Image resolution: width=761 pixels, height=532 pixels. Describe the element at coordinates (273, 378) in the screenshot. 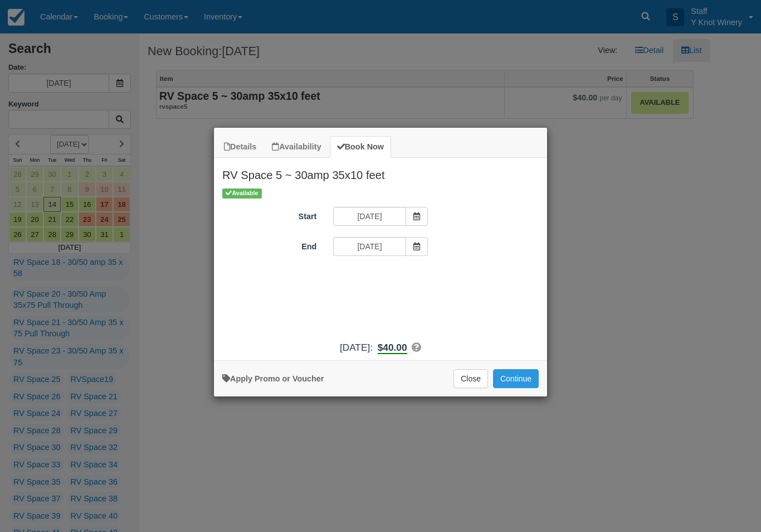

I see `a: Apply Voucher` at that location.